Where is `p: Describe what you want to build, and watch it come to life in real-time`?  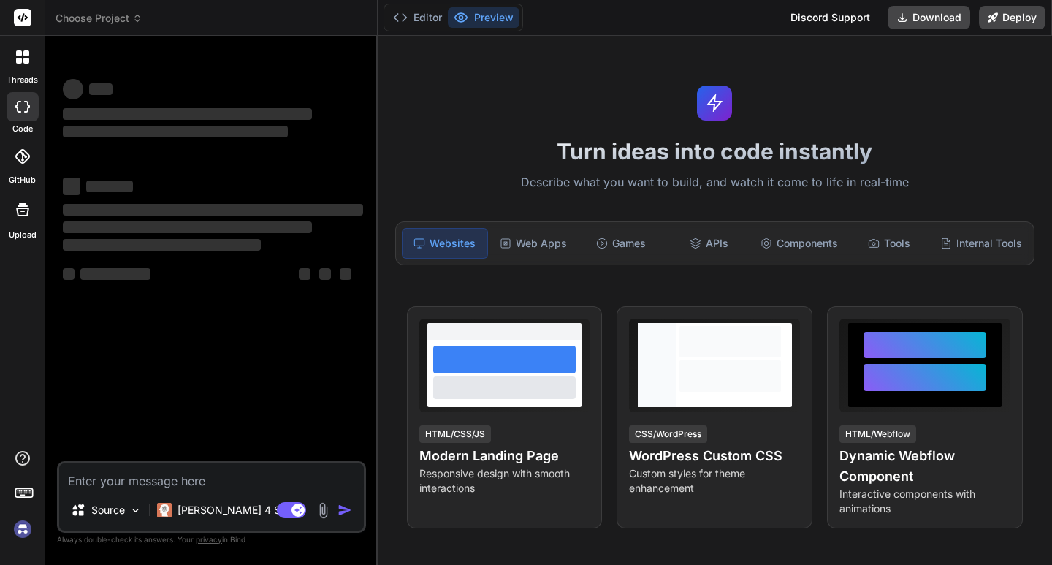 p: Describe what you want to build, and watch it come to life in real-time is located at coordinates (714, 183).